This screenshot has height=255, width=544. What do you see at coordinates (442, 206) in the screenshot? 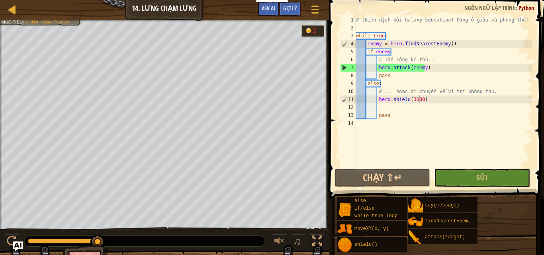
I see `span: say(message)` at bounding box center [442, 206].